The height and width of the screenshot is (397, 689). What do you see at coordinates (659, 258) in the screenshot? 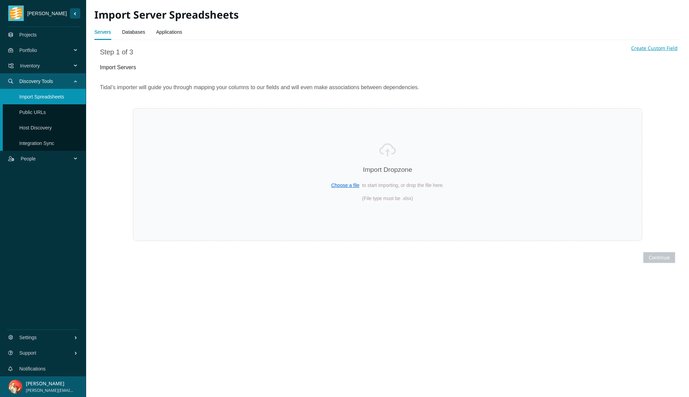
I see `button: Continue` at bounding box center [659, 258].